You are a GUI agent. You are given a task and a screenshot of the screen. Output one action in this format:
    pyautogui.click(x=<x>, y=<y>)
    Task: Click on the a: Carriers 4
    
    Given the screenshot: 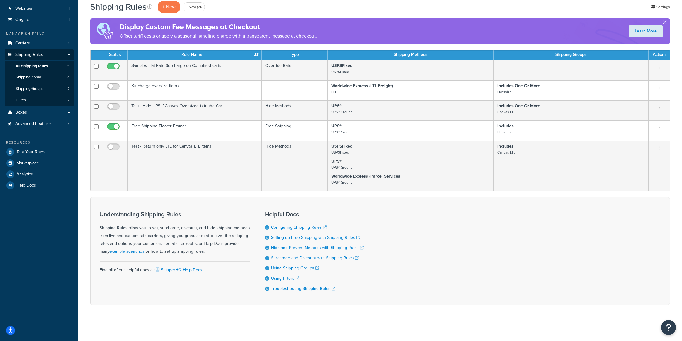 What is the action you would take?
    pyautogui.click(x=39, y=43)
    